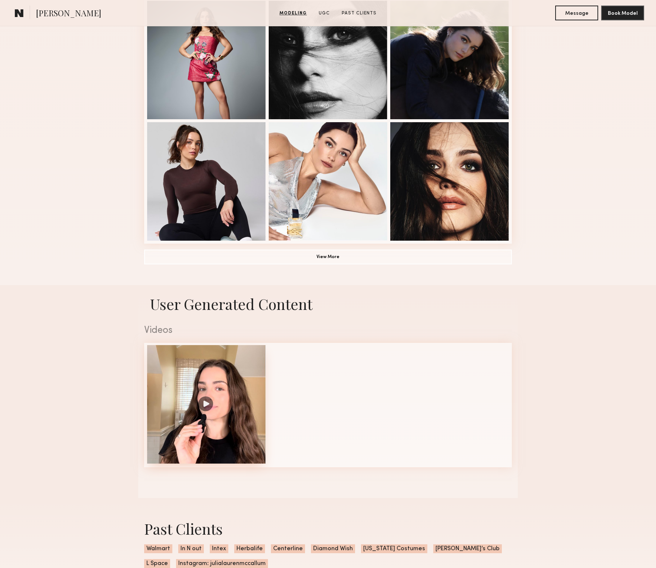 This screenshot has width=656, height=568. I want to click on a: Past Clients, so click(359, 13).